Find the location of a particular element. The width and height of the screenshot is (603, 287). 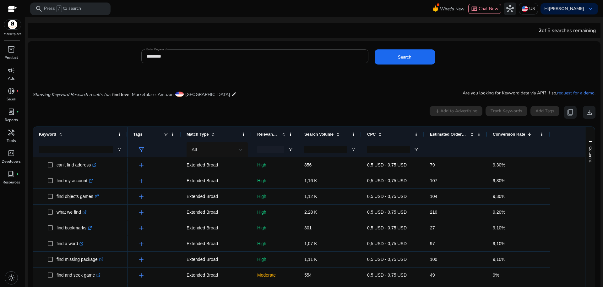

span: 1,12 K is located at coordinates (311, 196).